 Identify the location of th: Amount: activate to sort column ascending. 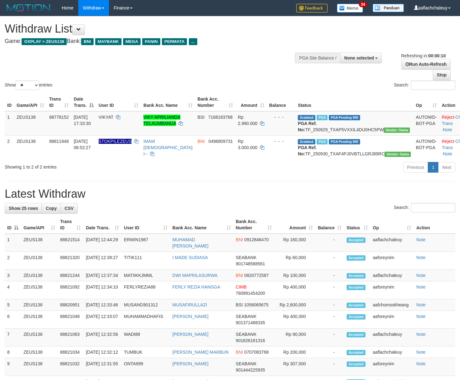
(251, 102).